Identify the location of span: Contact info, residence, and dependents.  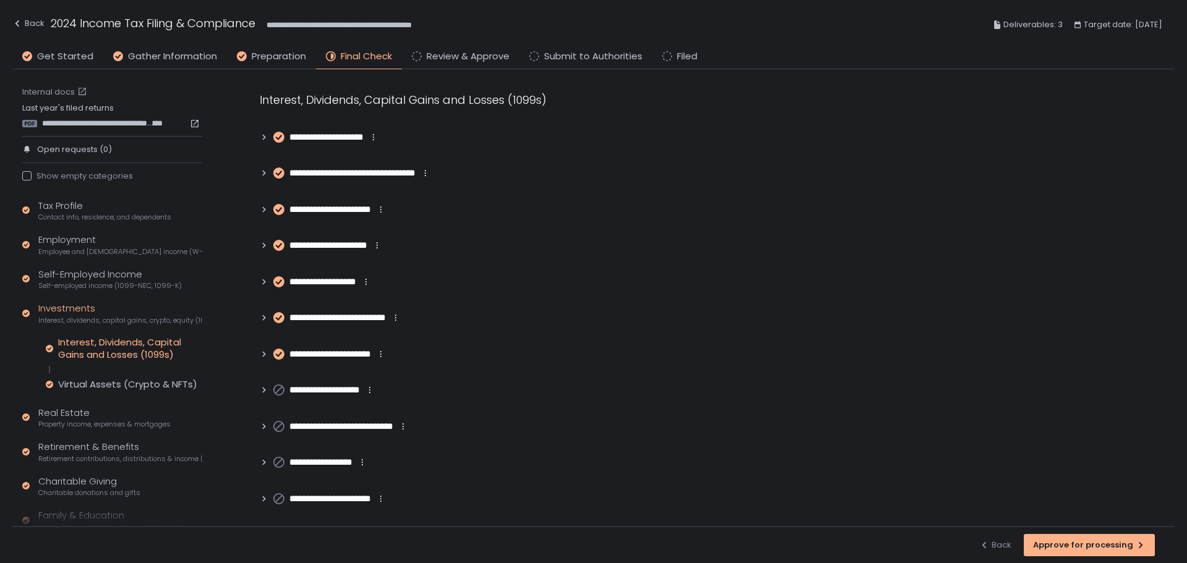
(104, 217).